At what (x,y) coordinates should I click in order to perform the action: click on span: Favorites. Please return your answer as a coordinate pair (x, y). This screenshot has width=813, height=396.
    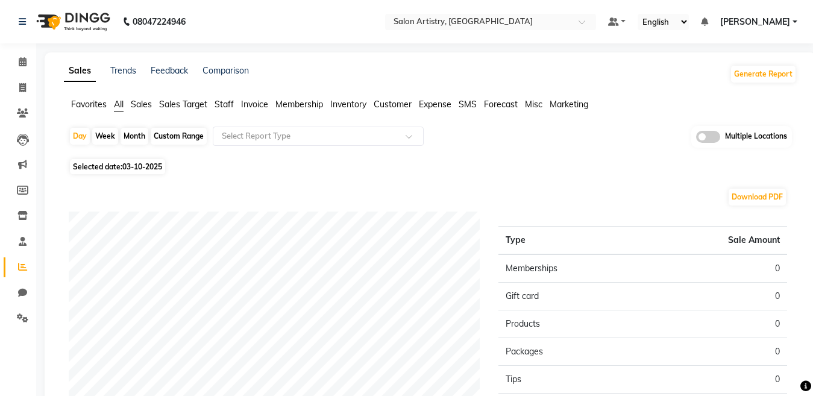
    Looking at the image, I should click on (89, 104).